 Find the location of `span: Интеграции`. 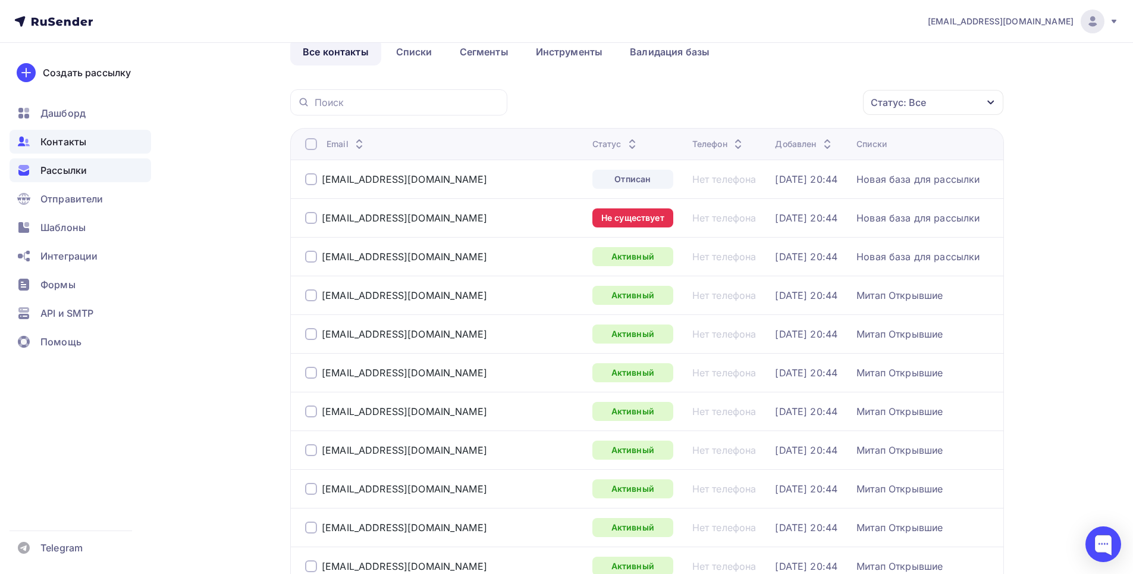

span: Интеграции is located at coordinates (69, 256).